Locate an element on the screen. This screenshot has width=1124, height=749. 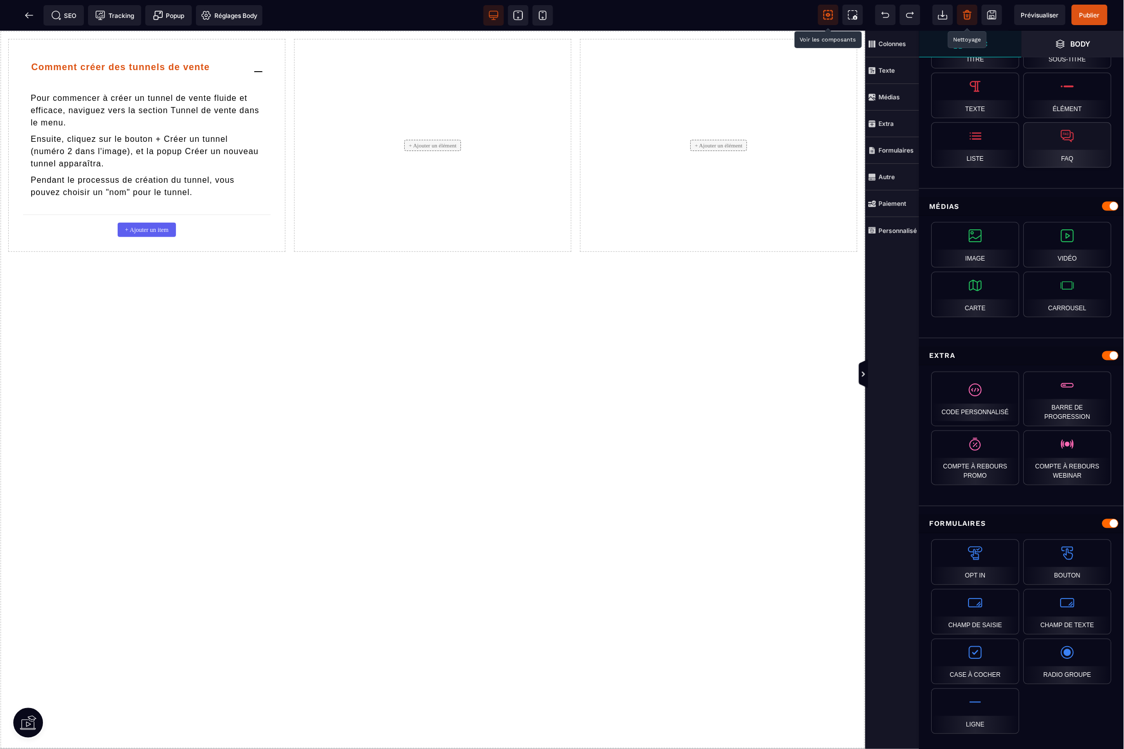
div: Case à cocher is located at coordinates (976, 661).